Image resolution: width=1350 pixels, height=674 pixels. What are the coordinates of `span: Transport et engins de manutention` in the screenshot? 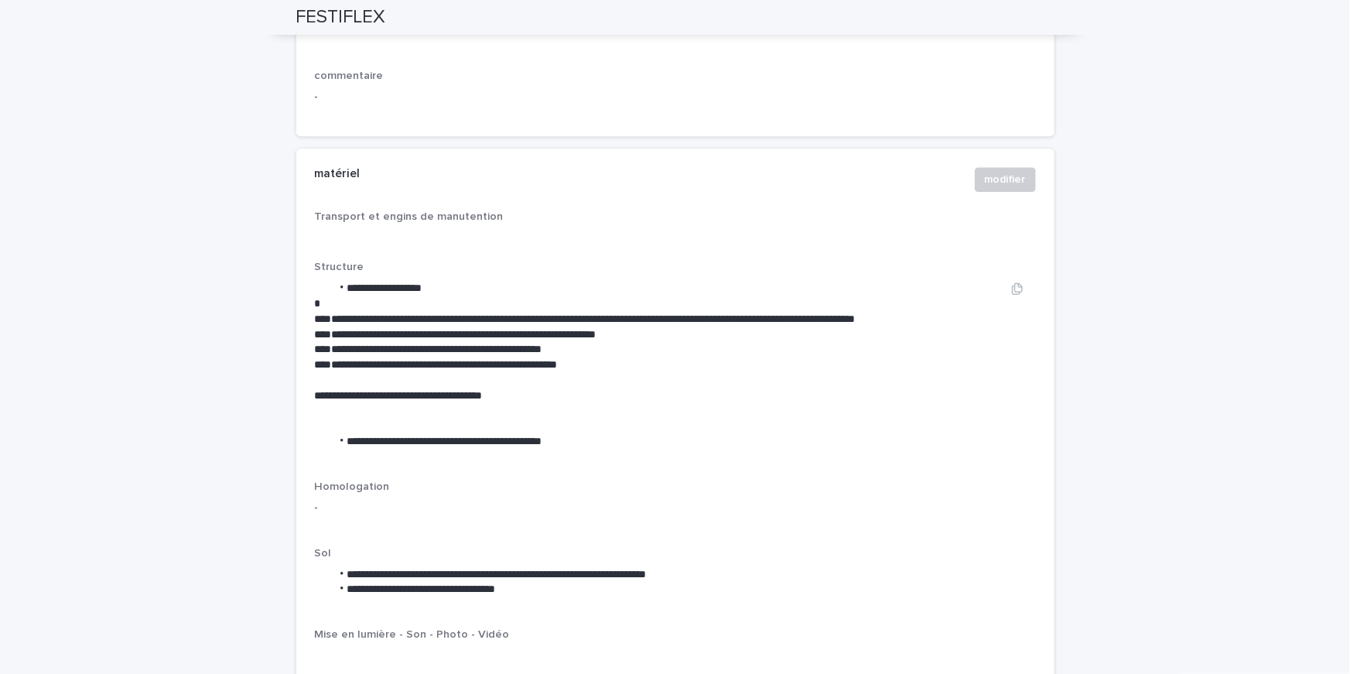 It's located at (409, 217).